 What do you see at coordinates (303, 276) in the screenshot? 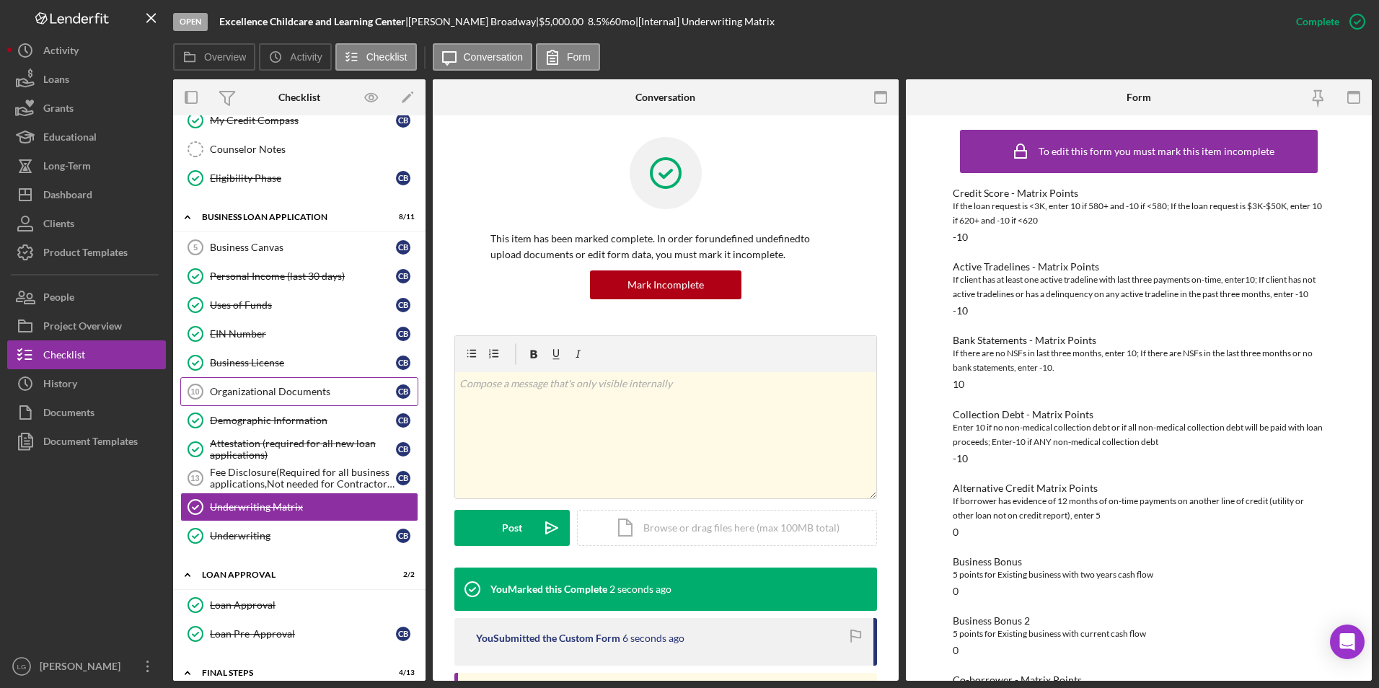
I see `div: Personal Income (last 30 days)` at bounding box center [303, 276].